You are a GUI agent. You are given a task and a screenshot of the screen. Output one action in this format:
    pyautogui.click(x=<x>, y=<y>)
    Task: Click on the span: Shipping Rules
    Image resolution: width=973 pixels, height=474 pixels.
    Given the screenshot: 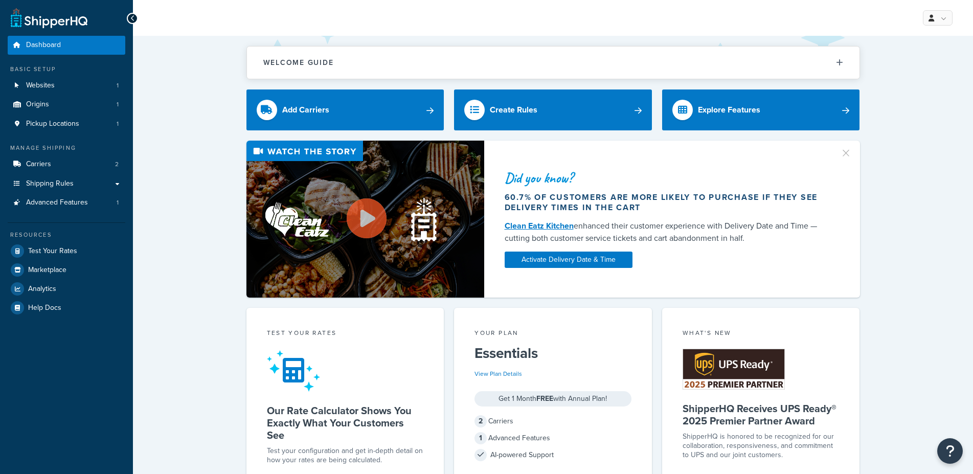 What is the action you would take?
    pyautogui.click(x=50, y=183)
    